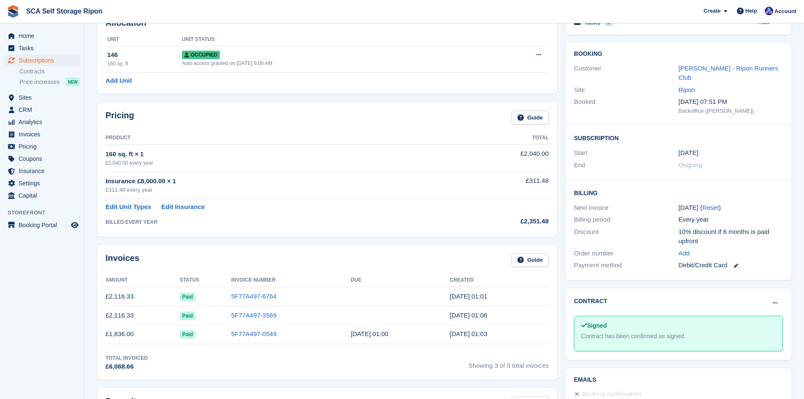  I want to click on div: Debit/Credit Card, so click(730, 265).